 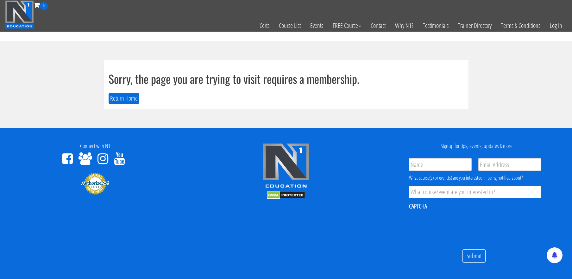 What do you see at coordinates (286, 195) in the screenshot?
I see `img: DMCA.com Protection Status` at bounding box center [286, 195].